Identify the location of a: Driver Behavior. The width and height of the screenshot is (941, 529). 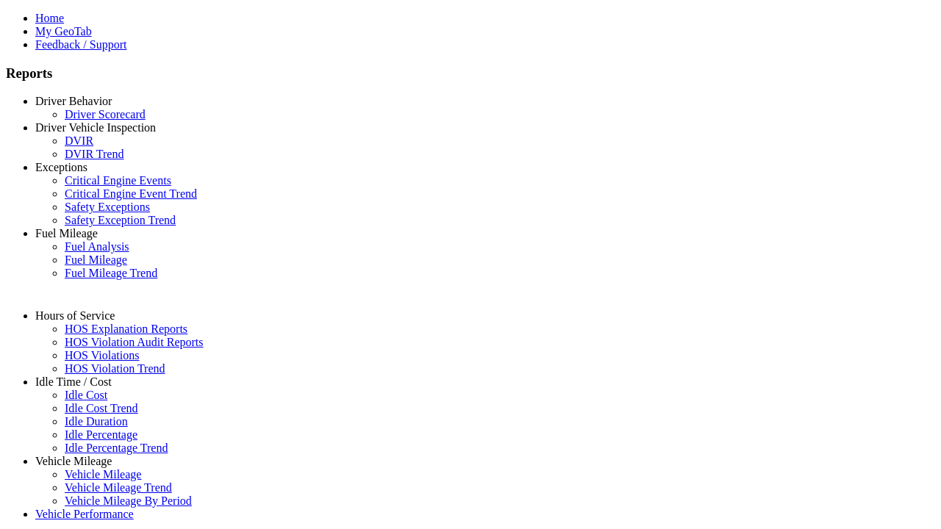
(73, 101).